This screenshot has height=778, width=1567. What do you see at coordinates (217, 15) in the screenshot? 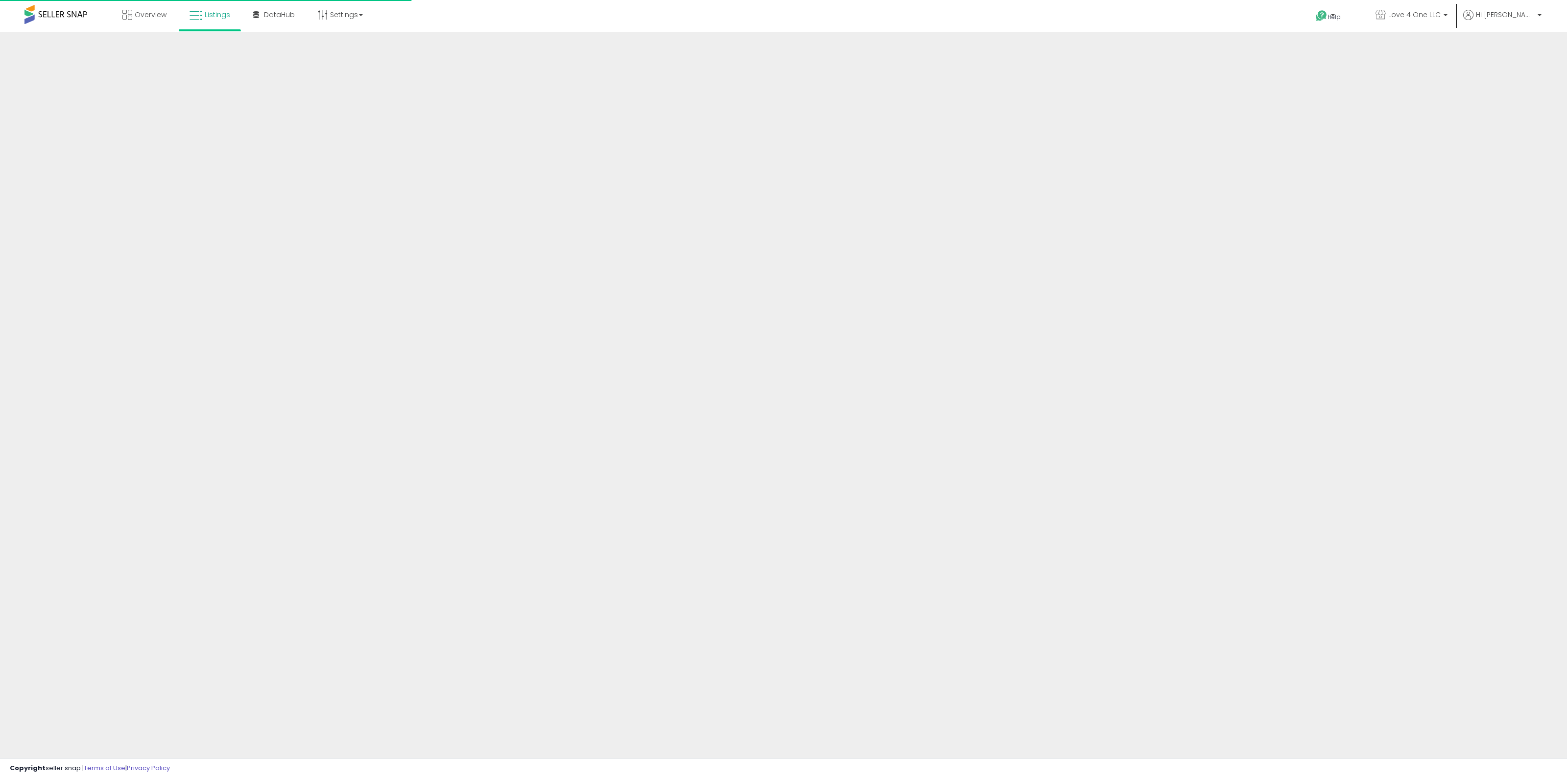
I see `span: Listings` at bounding box center [217, 15].